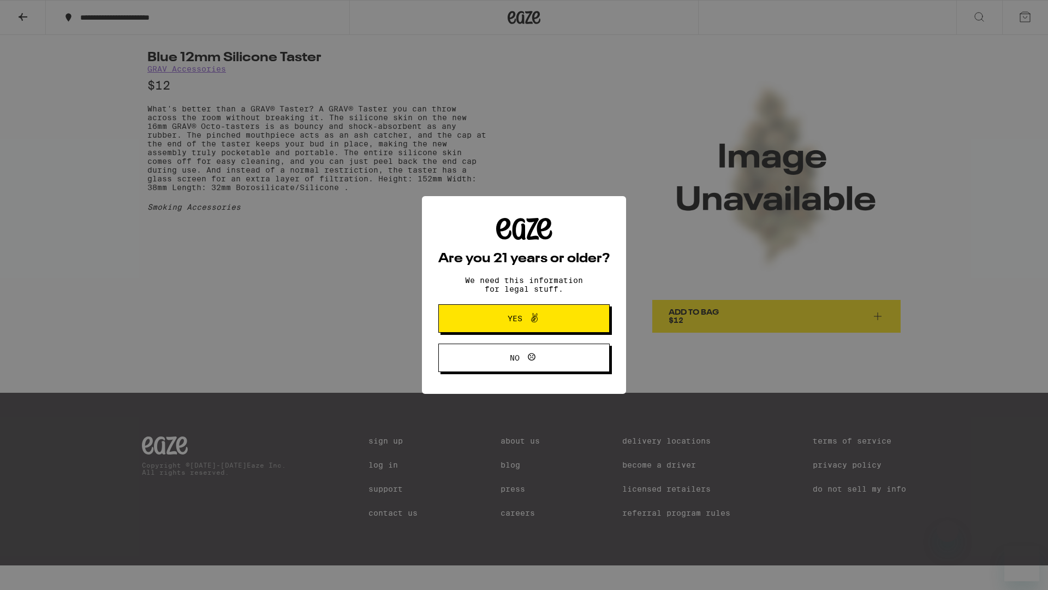 The image size is (1048, 590). I want to click on span: Yes, so click(515, 318).